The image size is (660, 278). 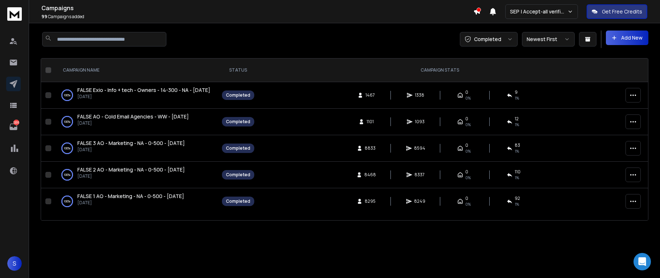 I want to click on p: SEP | Accept-all verifications, so click(x=539, y=12).